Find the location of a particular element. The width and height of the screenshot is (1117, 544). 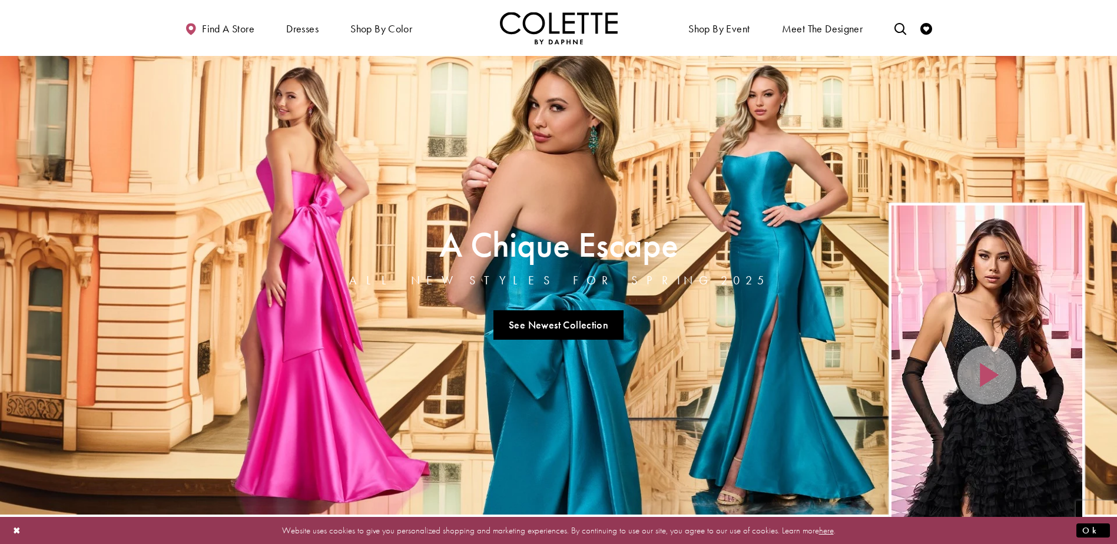

a: Check Wishlist is located at coordinates (926, 28).